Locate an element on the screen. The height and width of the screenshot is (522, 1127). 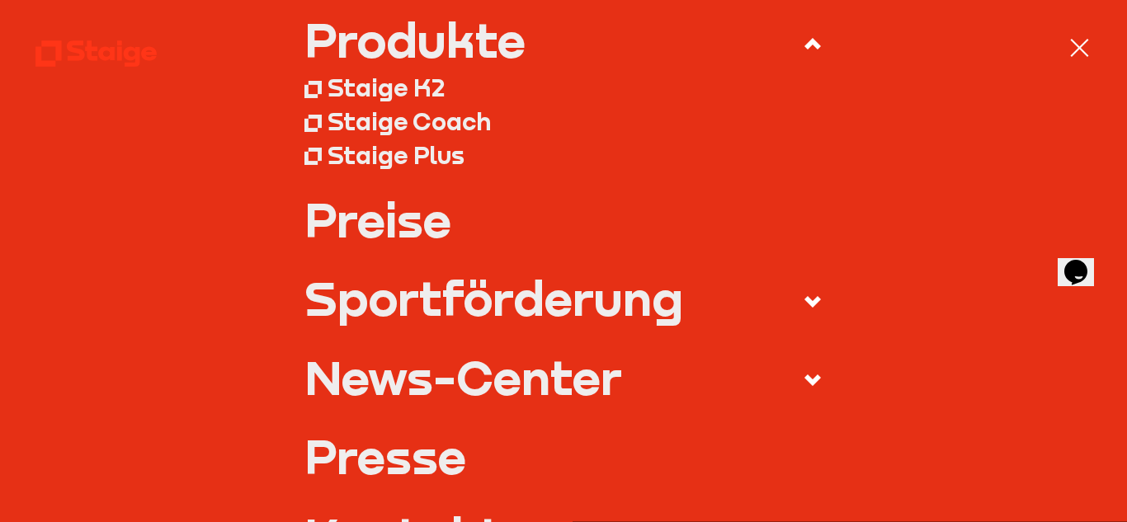
a: Presse is located at coordinates (564, 456).